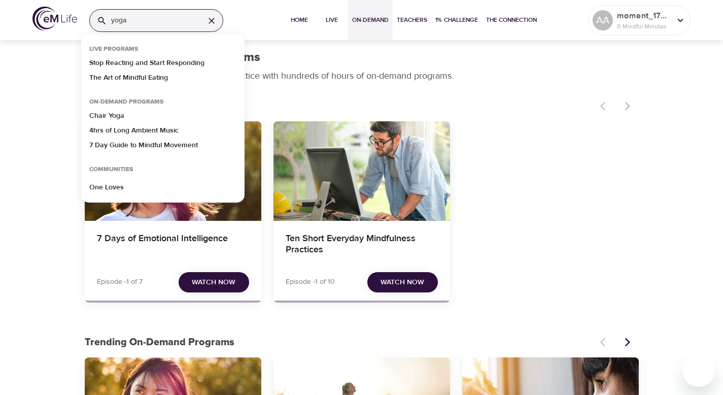 Image resolution: width=723 pixels, height=395 pixels. What do you see at coordinates (173, 245) in the screenshot?
I see `h4: 7 Days of Emotional Intelligence` at bounding box center [173, 245].